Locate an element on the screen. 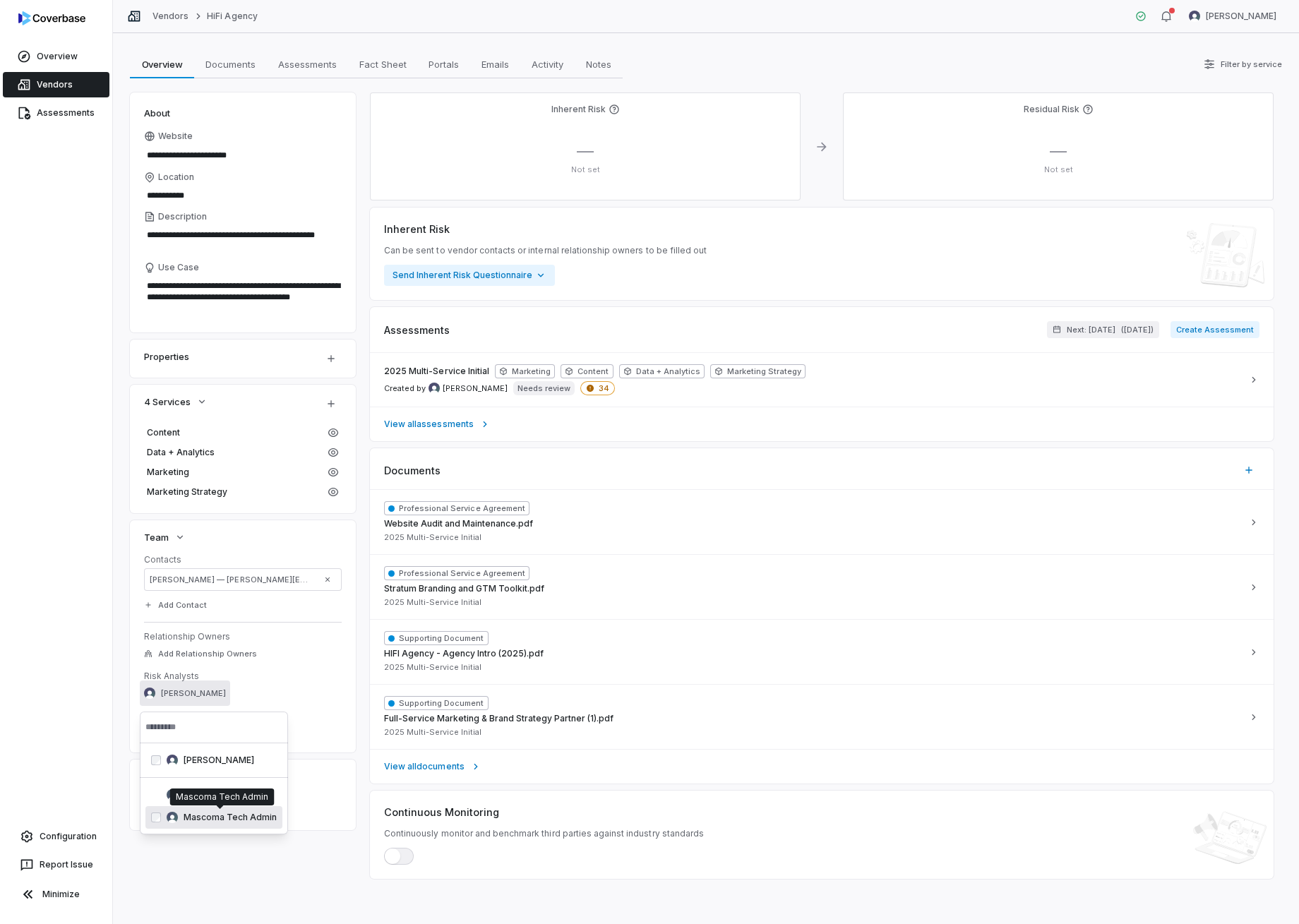  span: Team is located at coordinates (156, 538).